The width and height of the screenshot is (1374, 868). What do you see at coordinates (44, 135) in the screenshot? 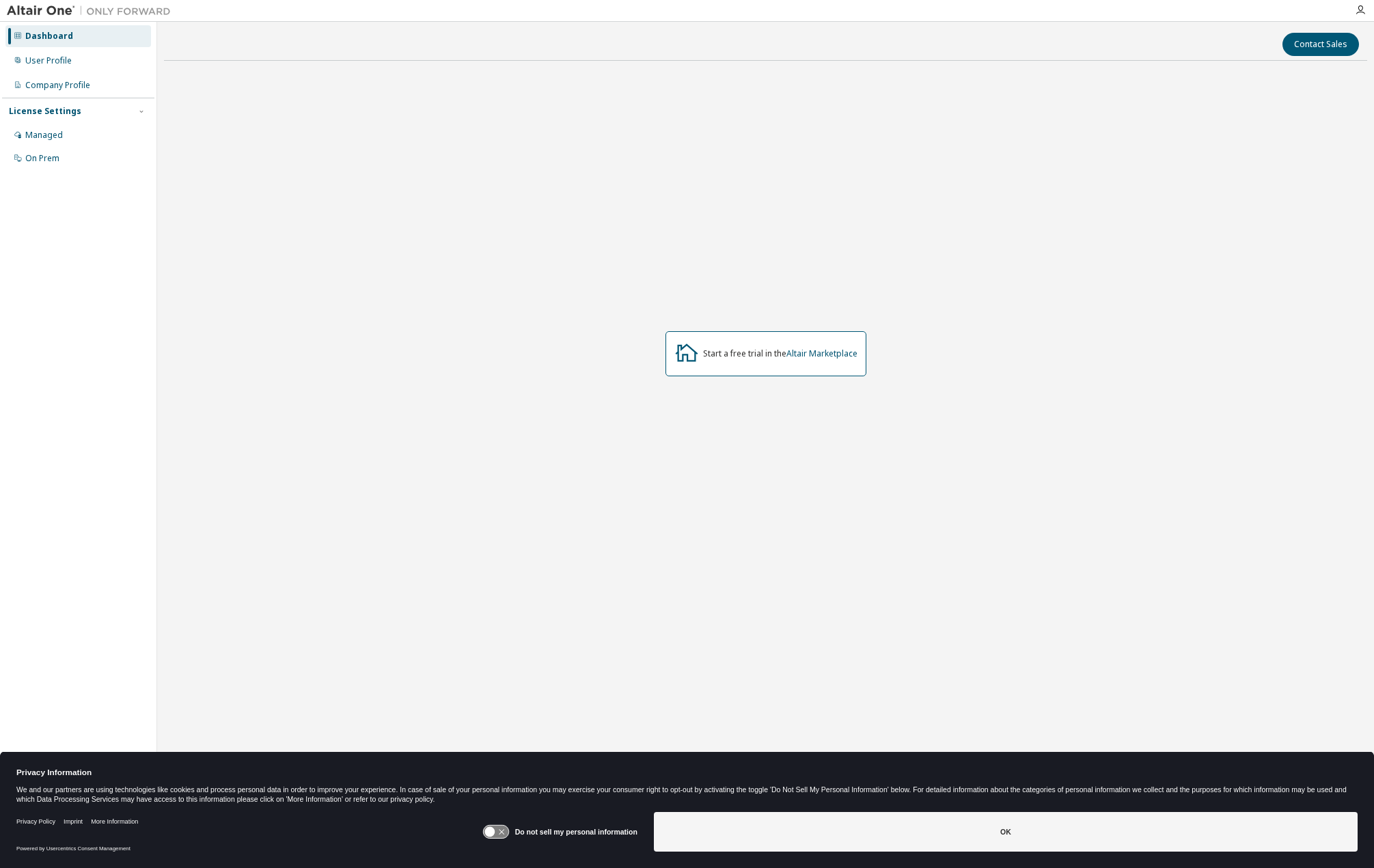
I see `div: Managed` at bounding box center [44, 135].